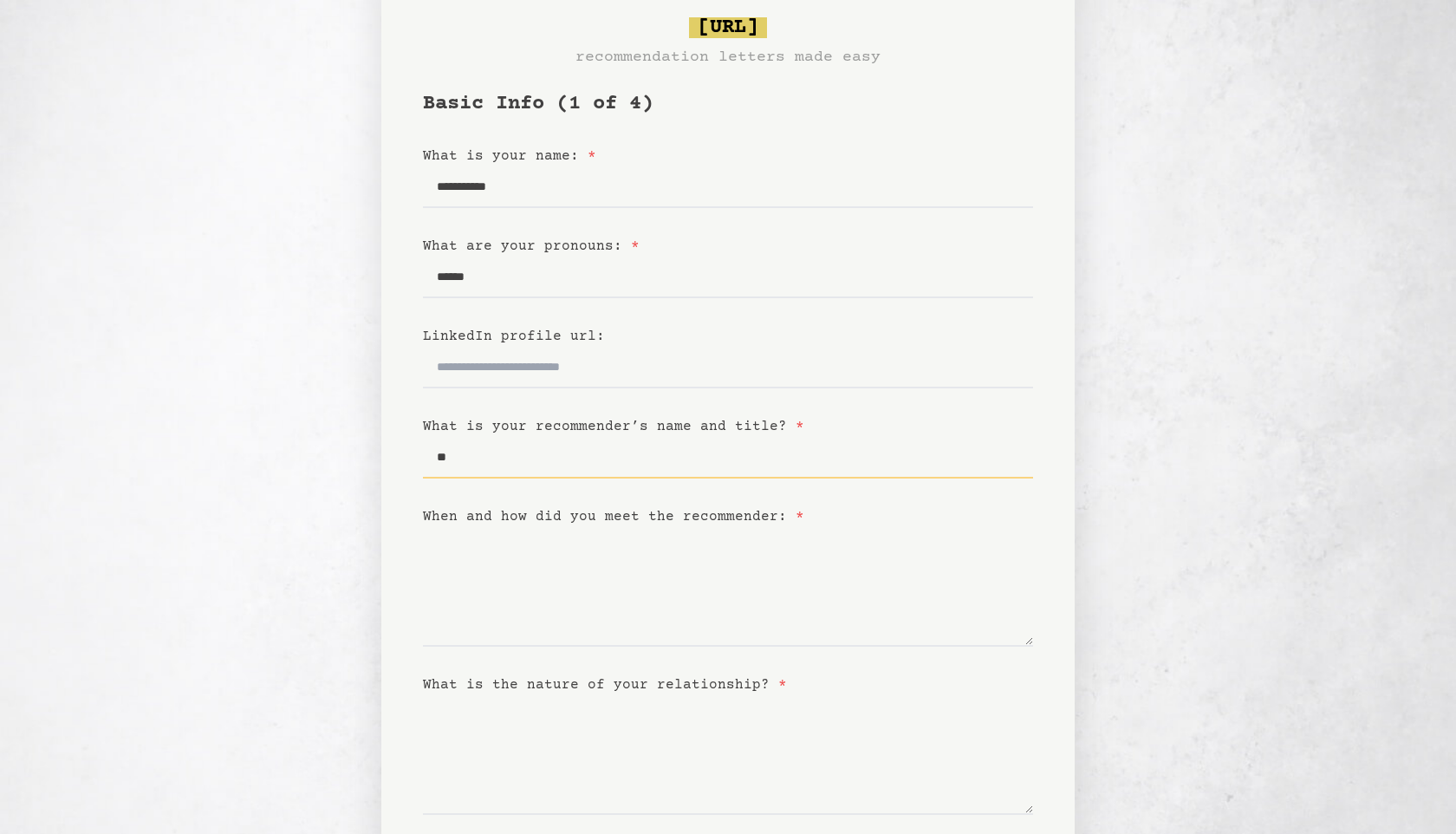  I want to click on label: What is your recommender’s name and title?, so click(614, 427).